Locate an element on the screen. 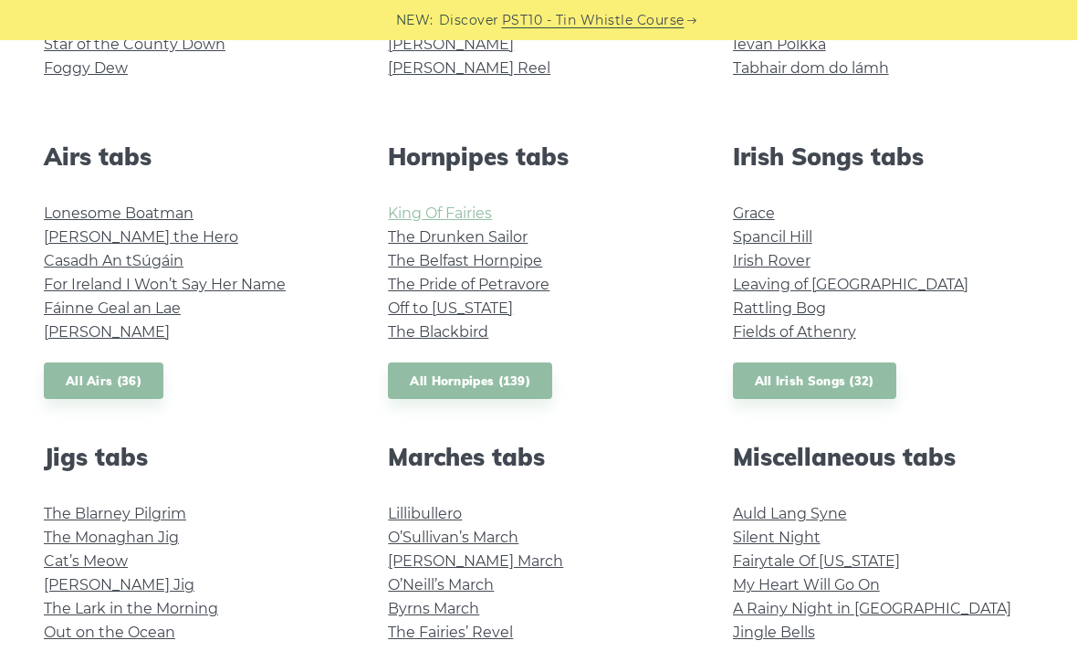 The width and height of the screenshot is (1077, 651). a: All Hornpipes (139) is located at coordinates (470, 381).